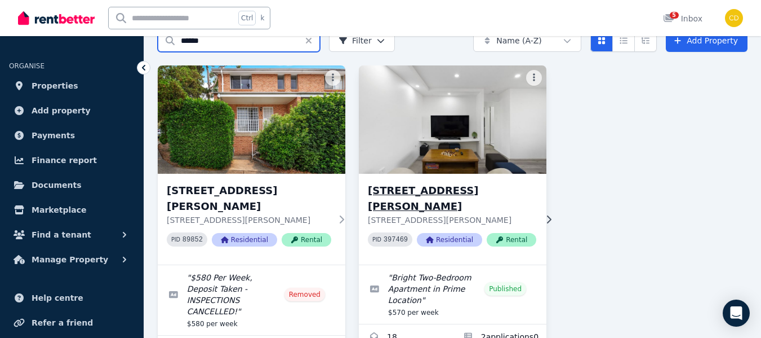 The height and width of the screenshot is (338, 761). What do you see at coordinates (64, 160) in the screenshot?
I see `span: Finance report` at bounding box center [64, 160].